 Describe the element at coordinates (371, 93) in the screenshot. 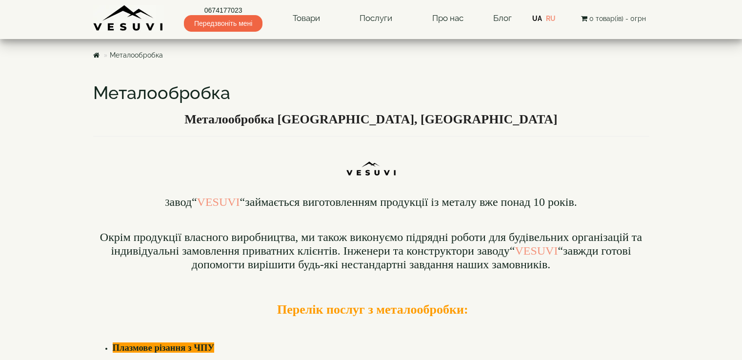

I see `h1: Металообробка` at that location.